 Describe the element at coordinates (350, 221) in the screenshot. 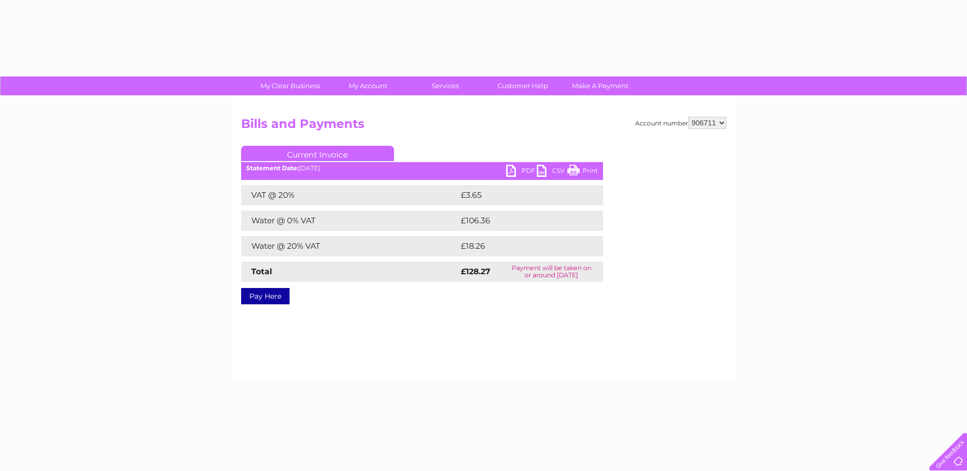

I see `td: Water @ 0% VAT` at that location.